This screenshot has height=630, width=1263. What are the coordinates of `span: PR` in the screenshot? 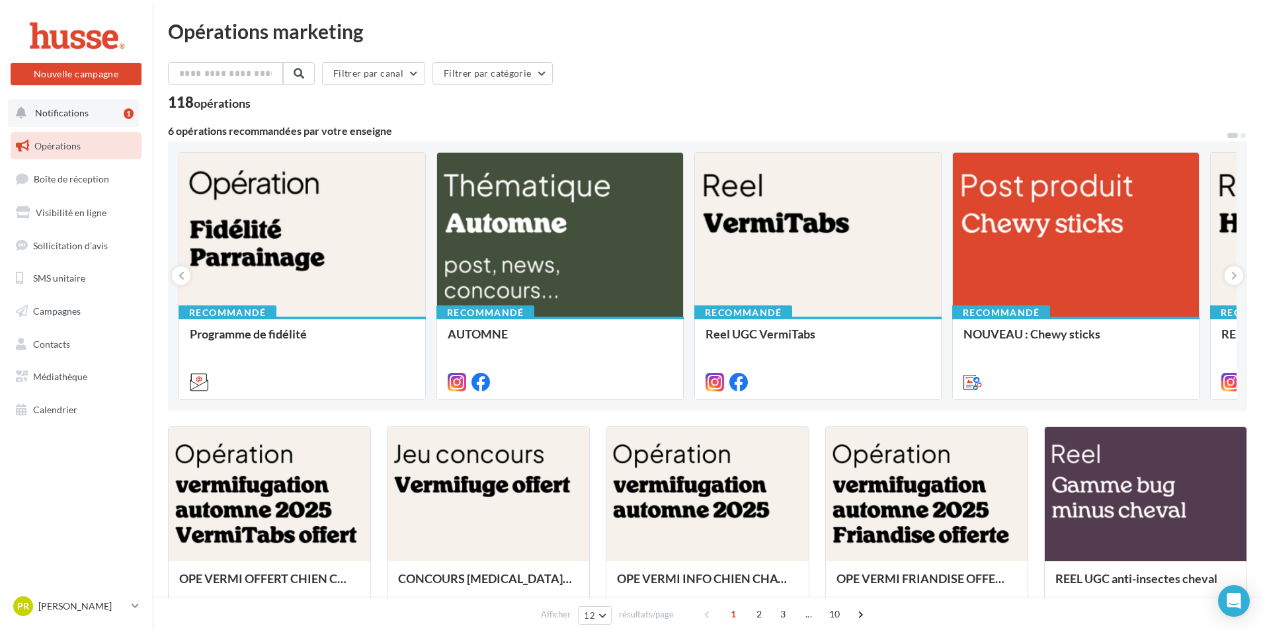 It's located at (23, 606).